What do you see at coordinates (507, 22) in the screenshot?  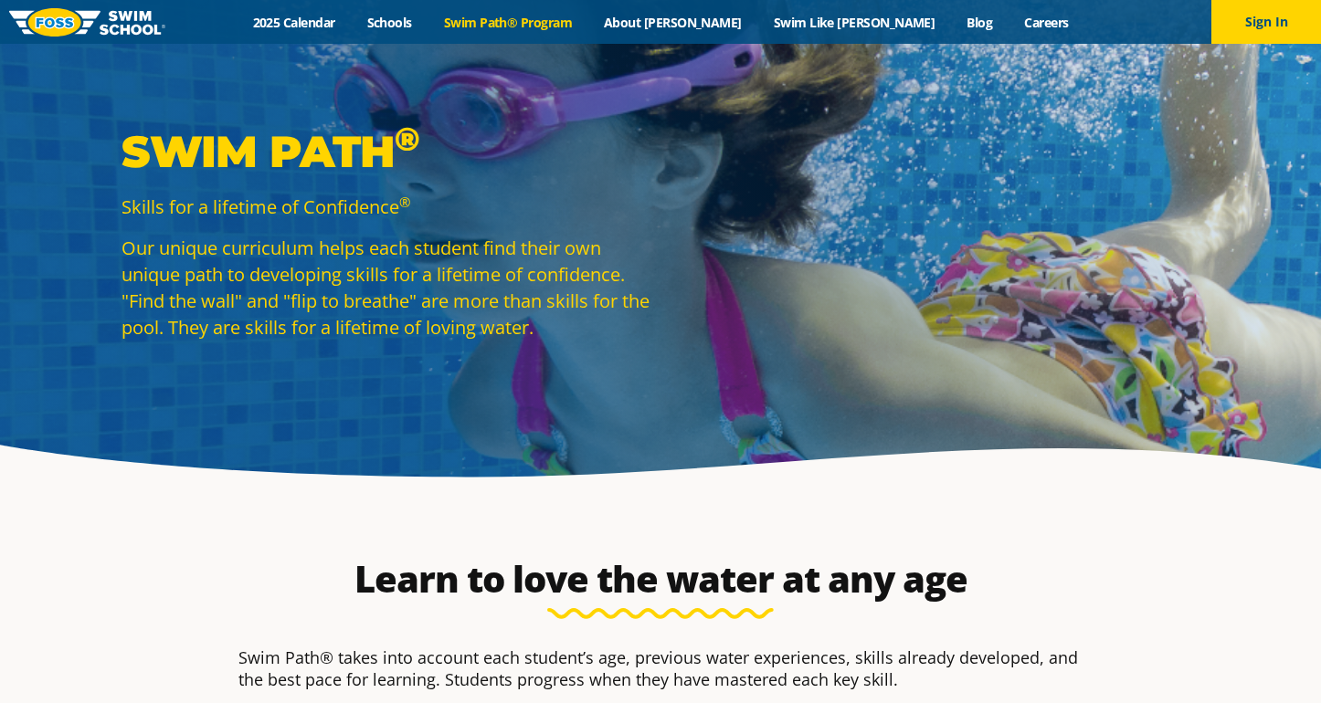 I see `a: Swim Path® Program` at bounding box center [507, 22].